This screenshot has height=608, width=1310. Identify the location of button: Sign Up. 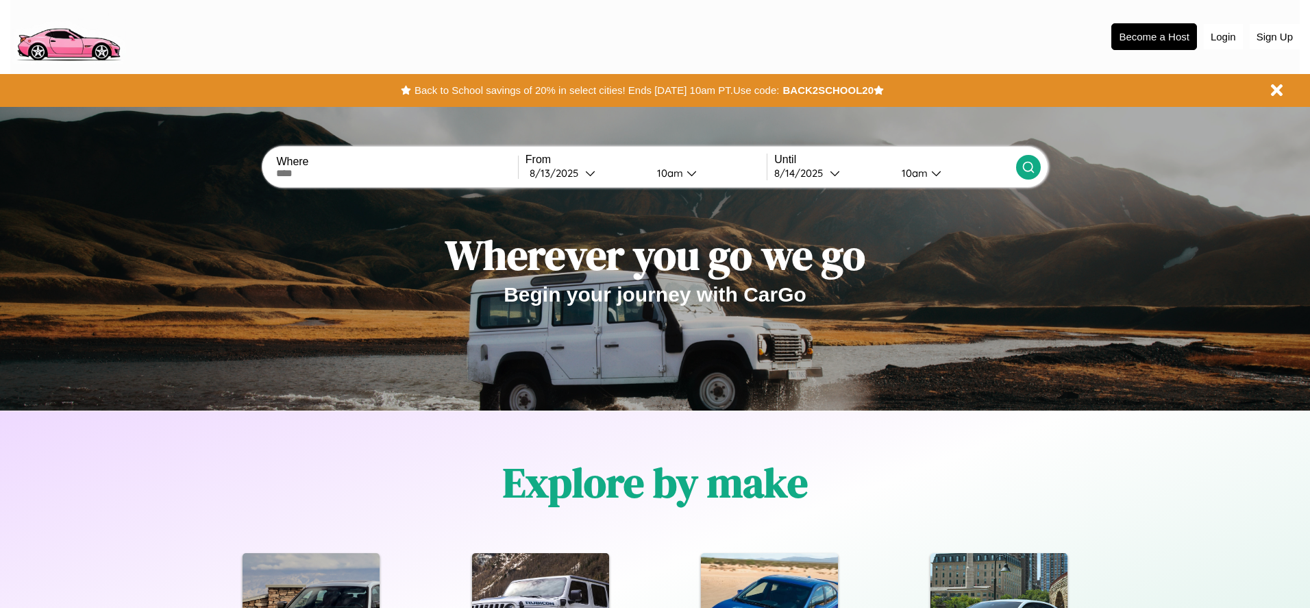
(1274, 36).